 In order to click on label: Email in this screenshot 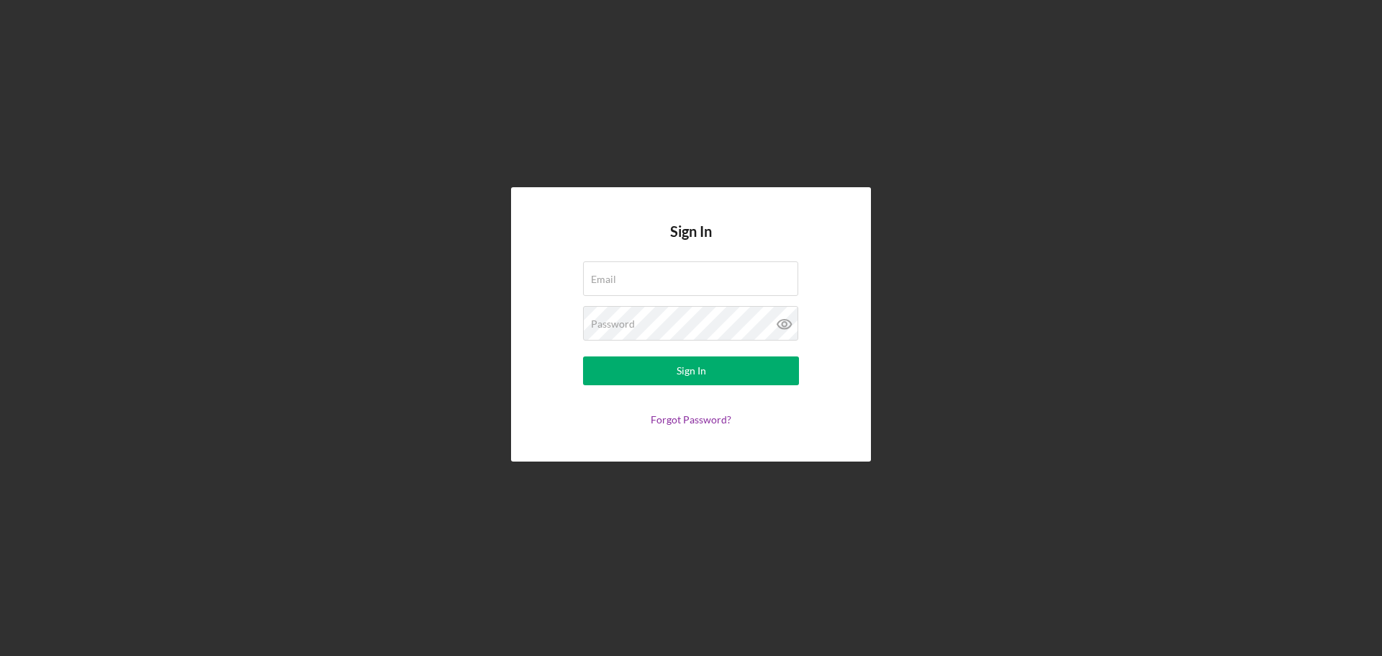, I will do `click(603, 279)`.